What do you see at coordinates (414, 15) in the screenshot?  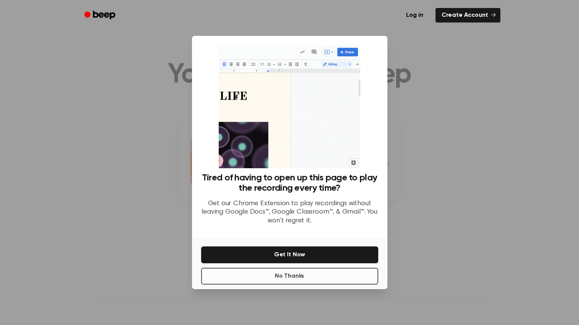 I see `a: Log in` at bounding box center [414, 15].